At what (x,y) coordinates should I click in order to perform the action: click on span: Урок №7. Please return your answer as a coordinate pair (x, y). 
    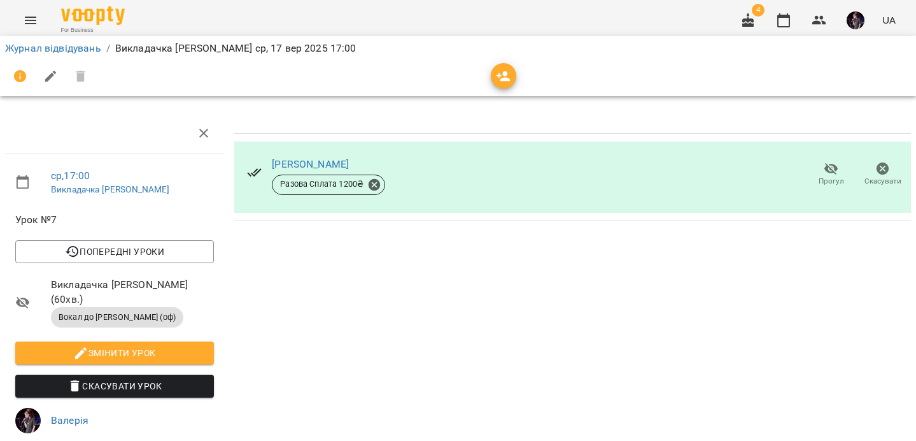
    Looking at the image, I should click on (115, 220).